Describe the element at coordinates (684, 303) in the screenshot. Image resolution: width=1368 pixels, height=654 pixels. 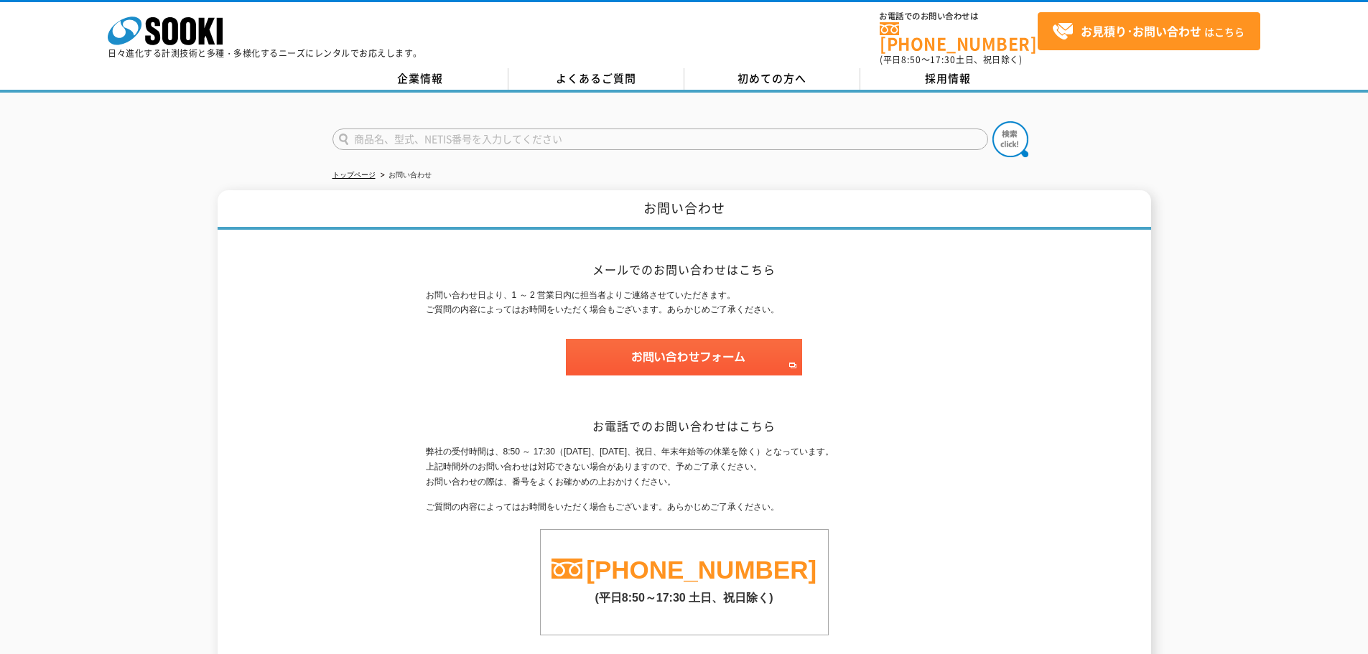
I see `p: お問い合わせ日より、1 ～ 2 営業日内に担当者よりご連絡させていただきます。 ご質問の内容によってはお時間をいただく場合もございます。あらかじめご了承ください。` at that location.